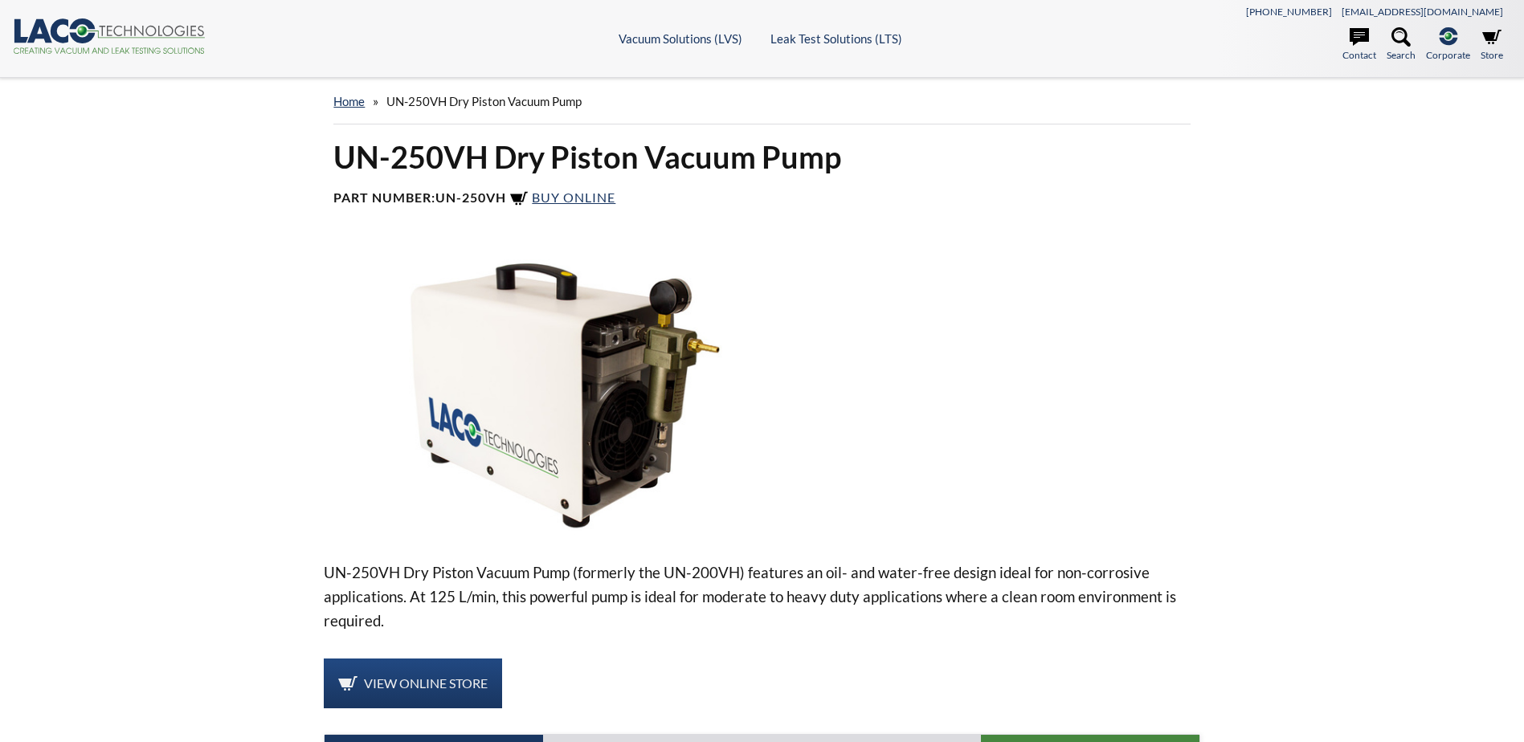 Image resolution: width=1524 pixels, height=742 pixels. I want to click on span: Buy Online, so click(574, 197).